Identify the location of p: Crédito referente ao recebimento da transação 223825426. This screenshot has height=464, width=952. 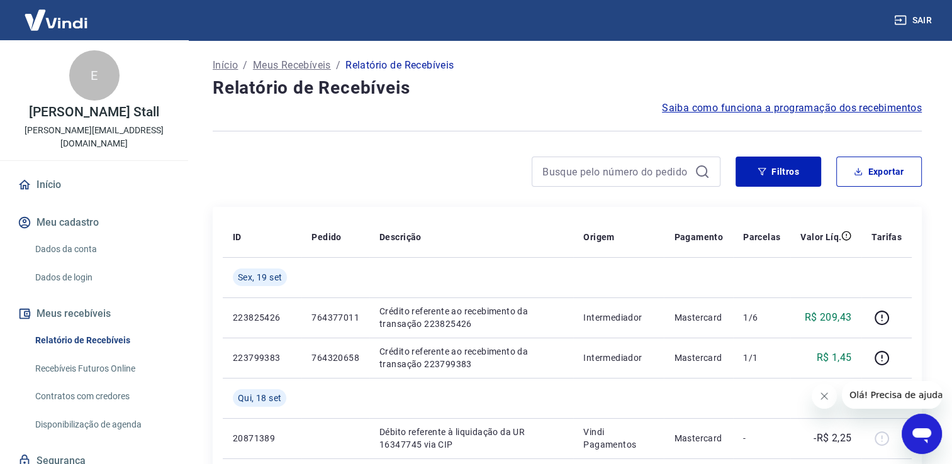
(471, 318).